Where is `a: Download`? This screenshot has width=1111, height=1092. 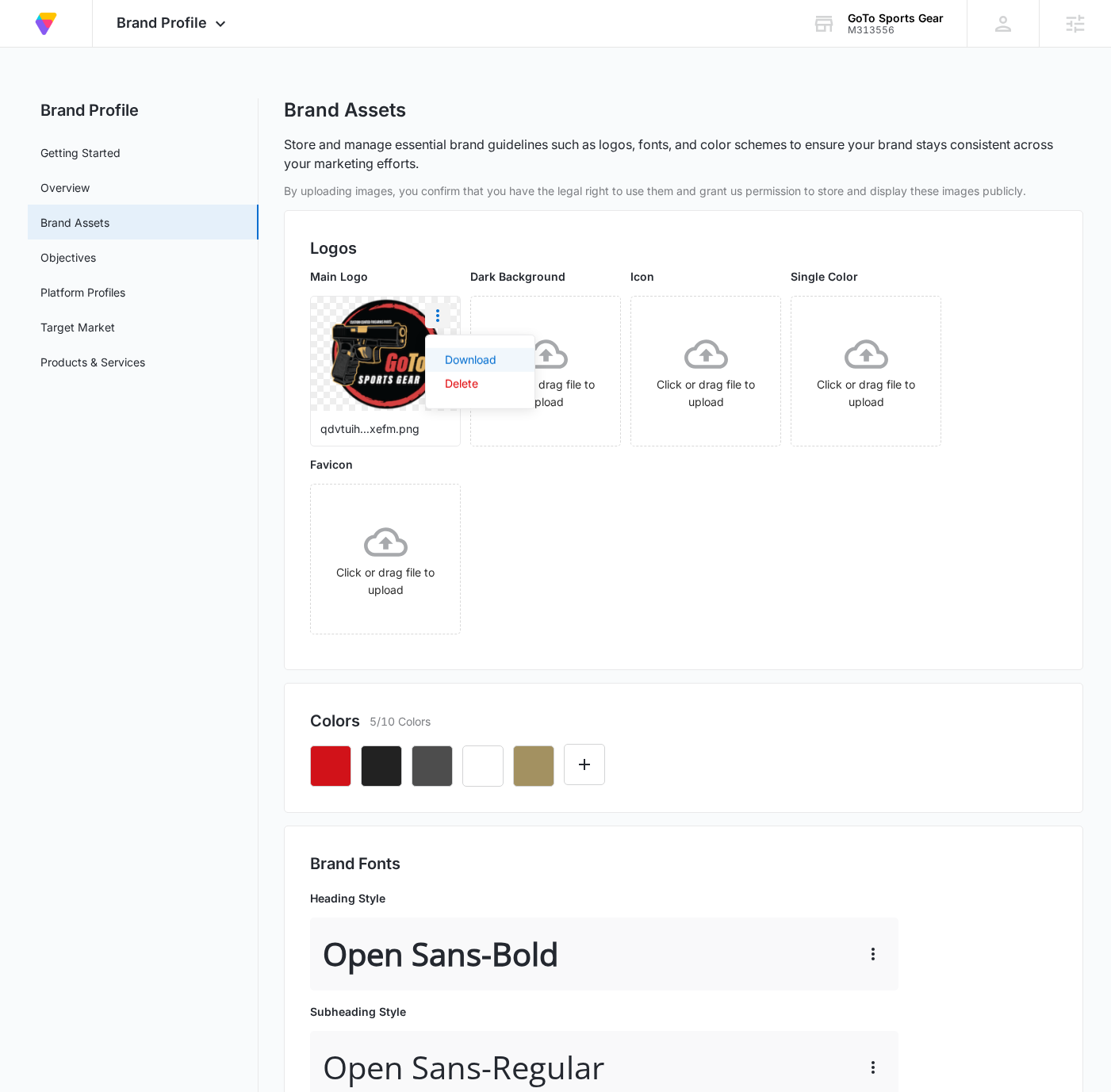 a: Download is located at coordinates (480, 360).